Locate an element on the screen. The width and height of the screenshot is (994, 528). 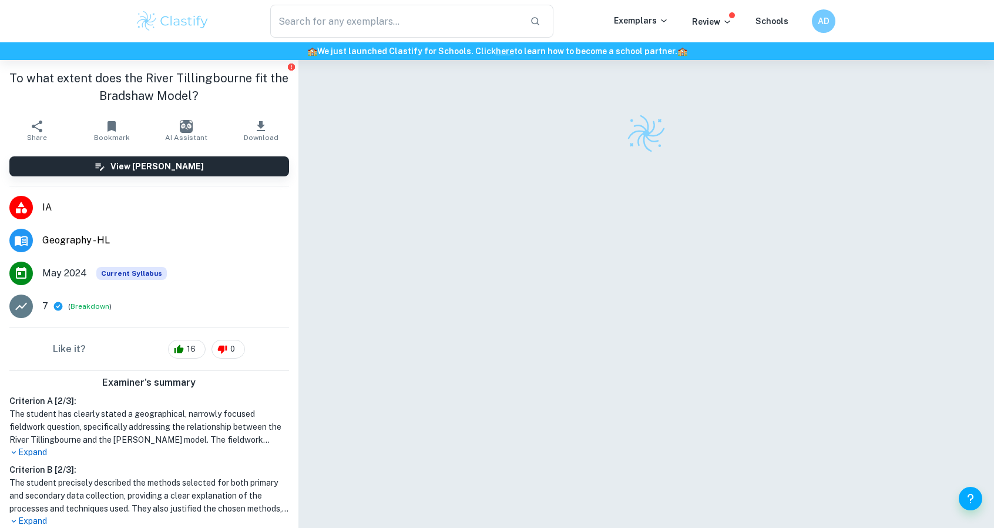
div: 0 is located at coordinates (228, 349).